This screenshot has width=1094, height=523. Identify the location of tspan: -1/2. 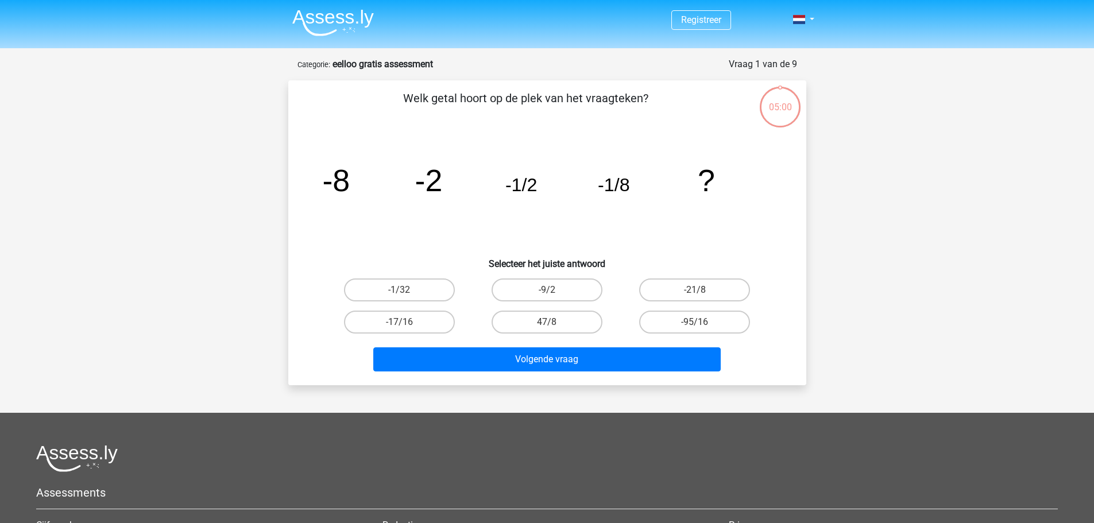
(521, 185).